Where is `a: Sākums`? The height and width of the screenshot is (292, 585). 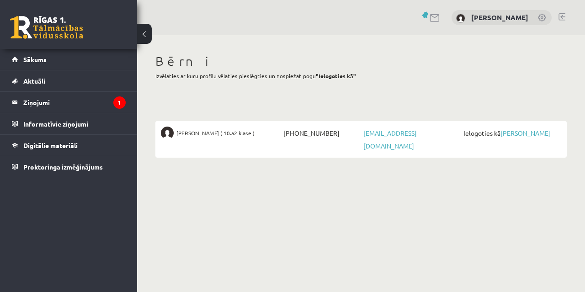
a: Sākums is located at coordinates (69, 59).